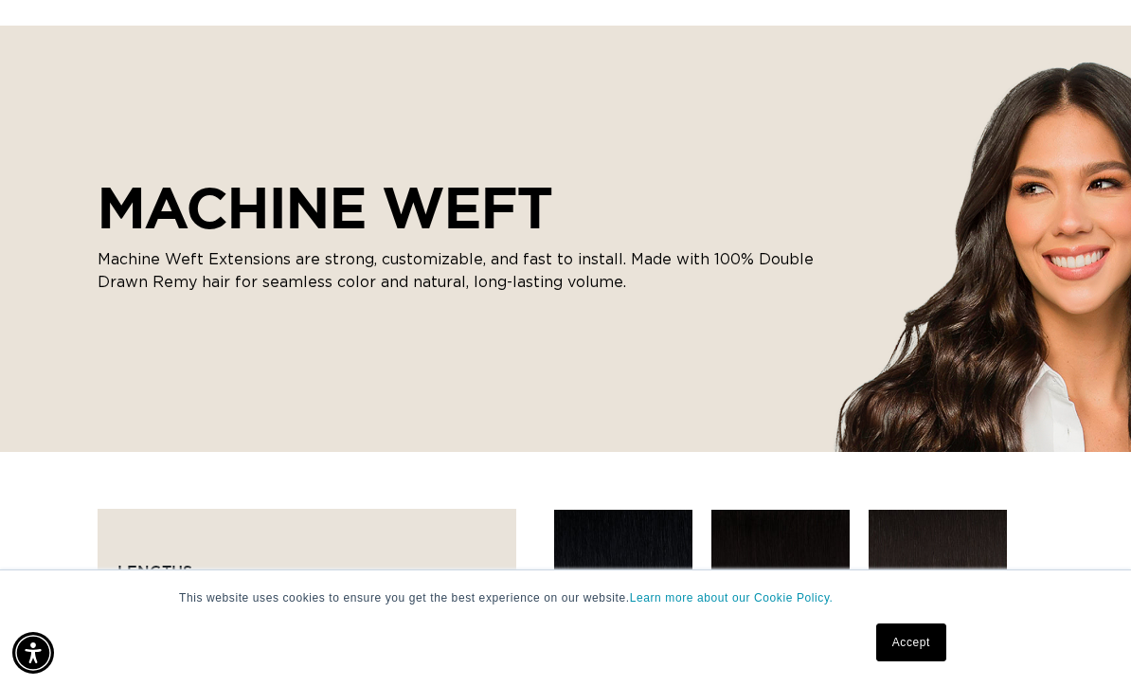 The width and height of the screenshot is (1131, 686). I want to click on p: Machine Weft Extensions are strong, customizable, and fast to install. Made with 100% Double Draw..., so click(457, 271).